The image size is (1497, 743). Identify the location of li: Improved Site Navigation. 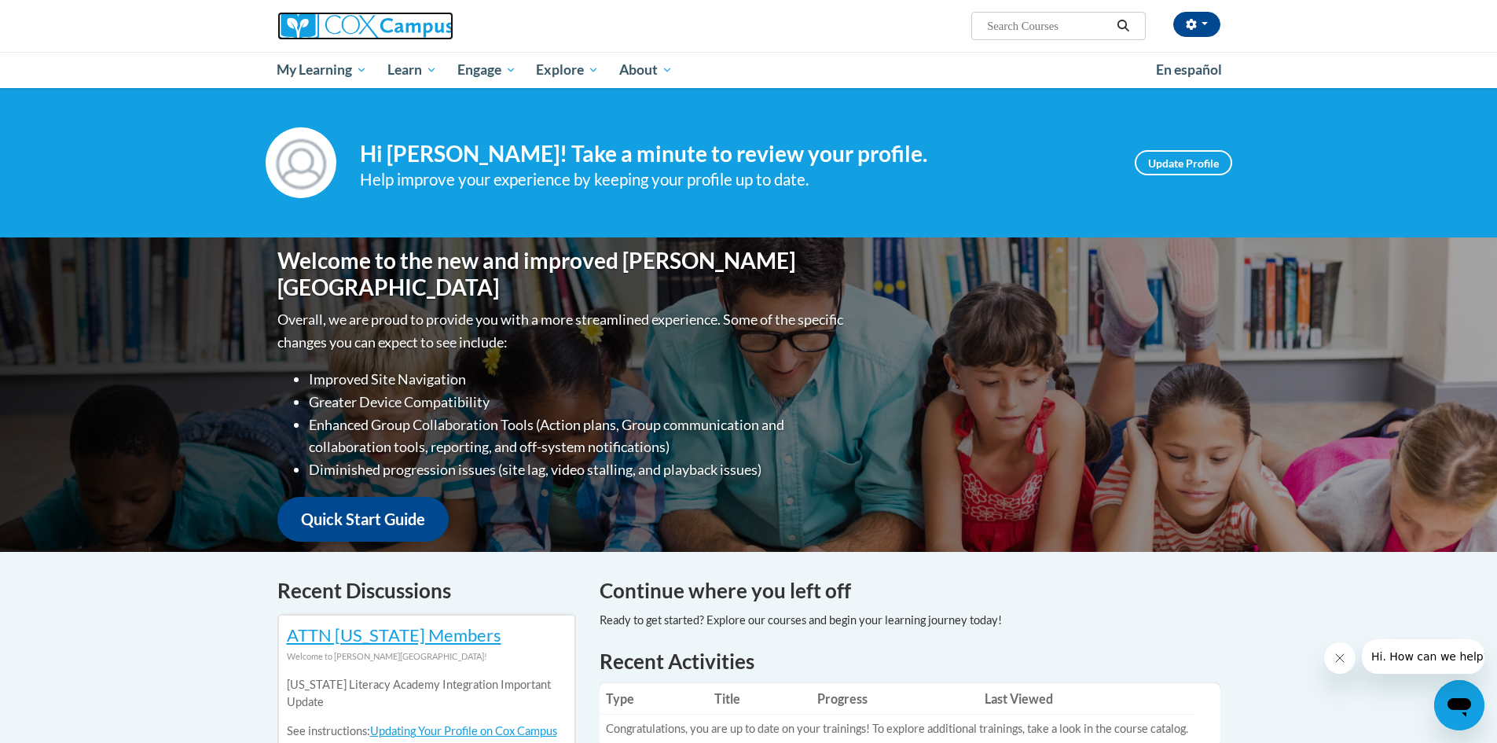
(578, 379).